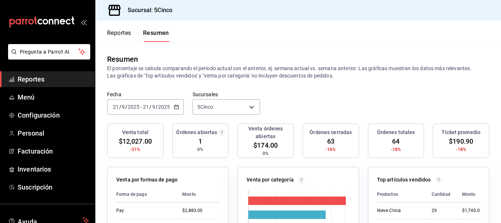 The width and height of the screenshot is (501, 223). I want to click on div: Nieve Chica, so click(398, 210).